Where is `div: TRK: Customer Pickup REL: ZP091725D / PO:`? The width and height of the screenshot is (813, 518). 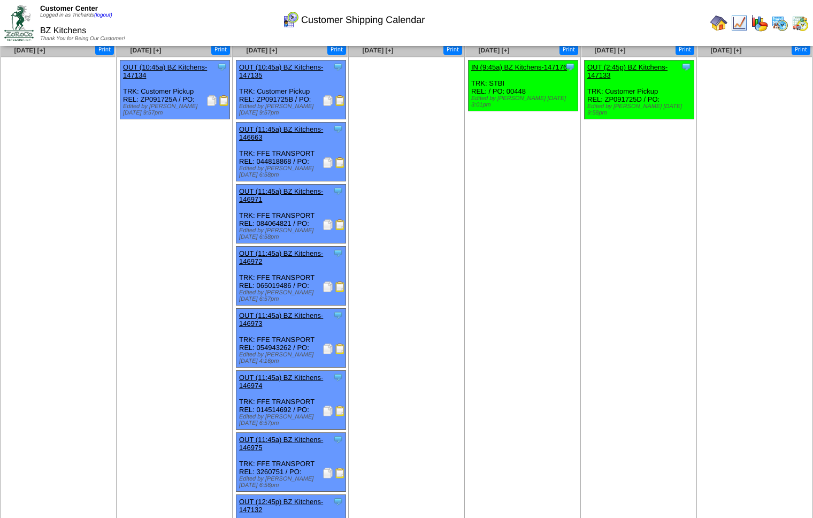 div: TRK: Customer Pickup REL: ZP091725D / PO: is located at coordinates (639, 90).